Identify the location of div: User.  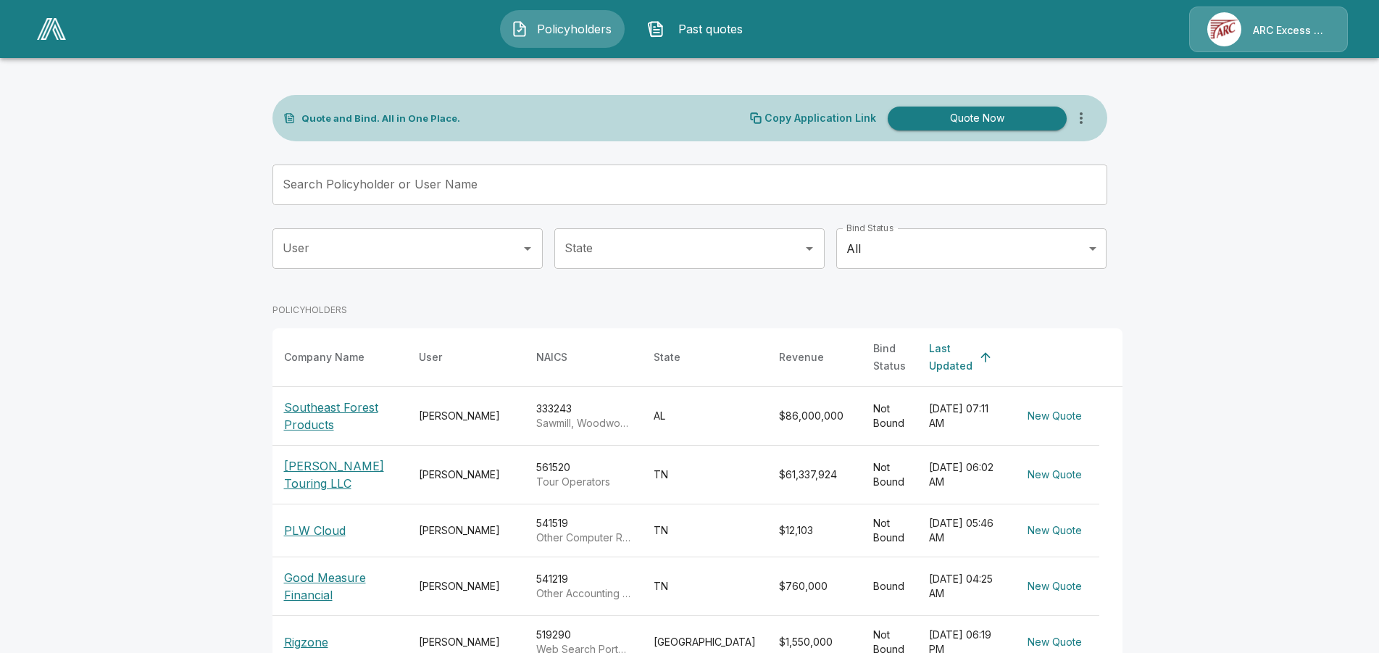
(431, 357).